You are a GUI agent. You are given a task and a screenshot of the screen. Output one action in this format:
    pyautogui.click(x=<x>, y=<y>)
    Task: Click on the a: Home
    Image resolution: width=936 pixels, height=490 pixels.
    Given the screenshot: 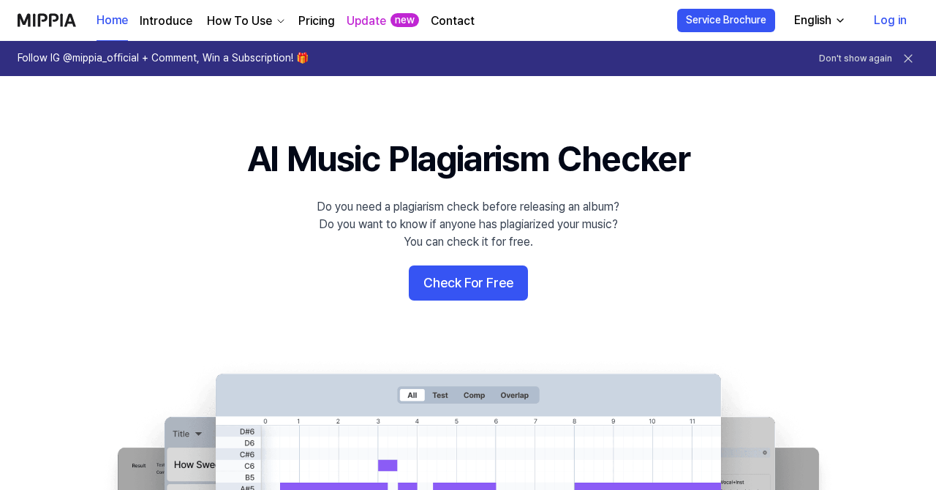 What is the action you would take?
    pyautogui.click(x=112, y=20)
    